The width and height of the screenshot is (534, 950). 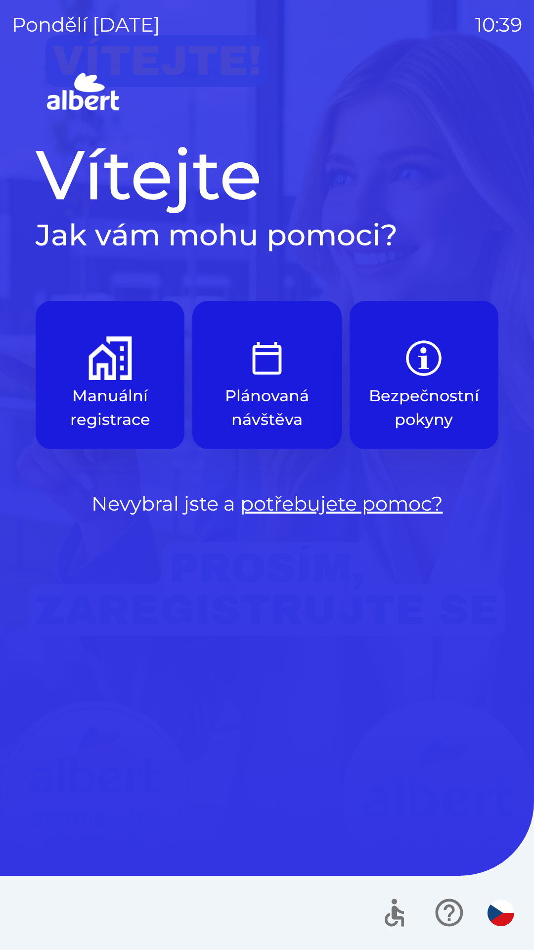 What do you see at coordinates (267, 358) in the screenshot?
I see `img: e9efe3d3-6003-445a-8475-3fd9a2e5368f.png` at bounding box center [267, 358].